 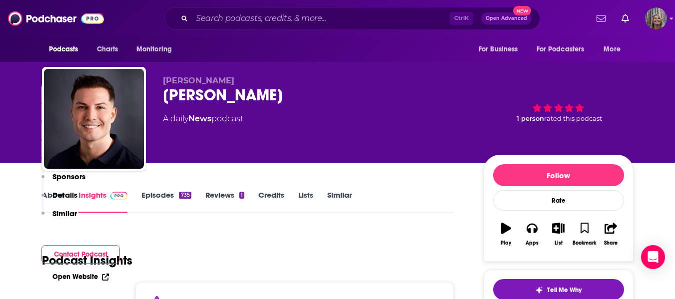 I want to click on span: Logged in as CGorges, so click(x=656, y=18).